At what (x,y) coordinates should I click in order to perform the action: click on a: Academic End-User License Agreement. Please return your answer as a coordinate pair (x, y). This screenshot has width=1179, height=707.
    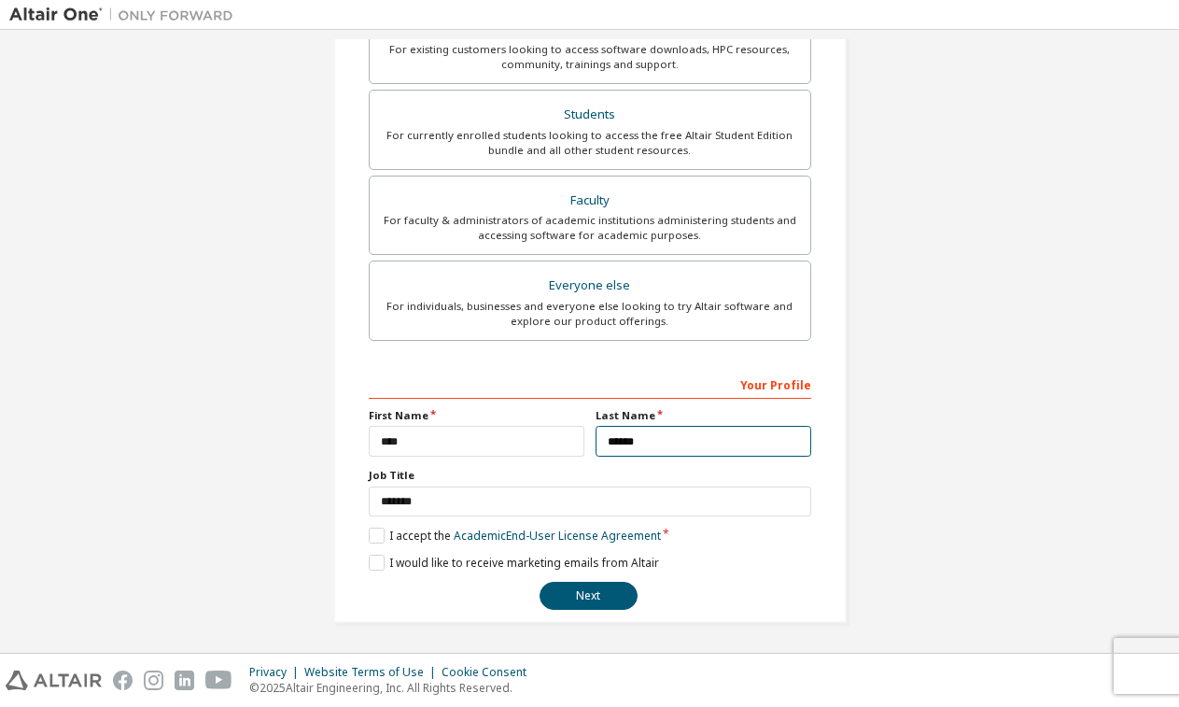
    Looking at the image, I should click on (557, 535).